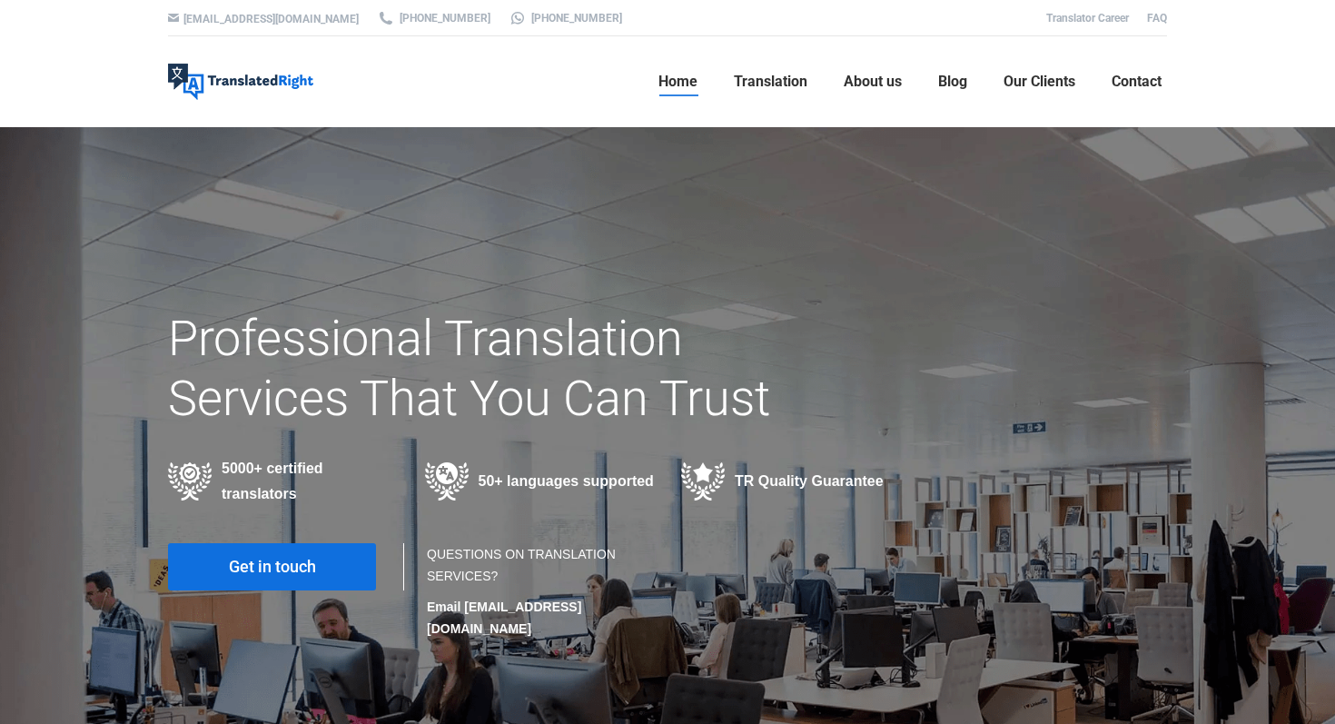 Image resolution: width=1335 pixels, height=724 pixels. What do you see at coordinates (496, 369) in the screenshot?
I see `h1: Professional Translation Services That You Can Trust` at bounding box center [496, 369].